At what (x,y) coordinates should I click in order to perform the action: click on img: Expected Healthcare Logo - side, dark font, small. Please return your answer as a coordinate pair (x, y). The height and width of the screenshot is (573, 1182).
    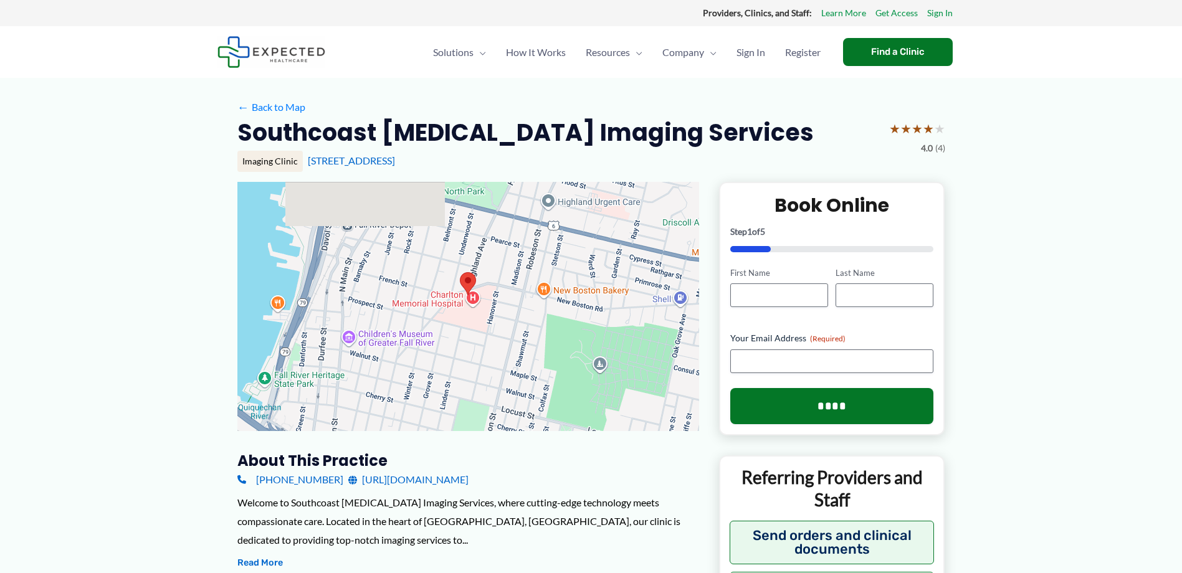
    Looking at the image, I should click on (271, 52).